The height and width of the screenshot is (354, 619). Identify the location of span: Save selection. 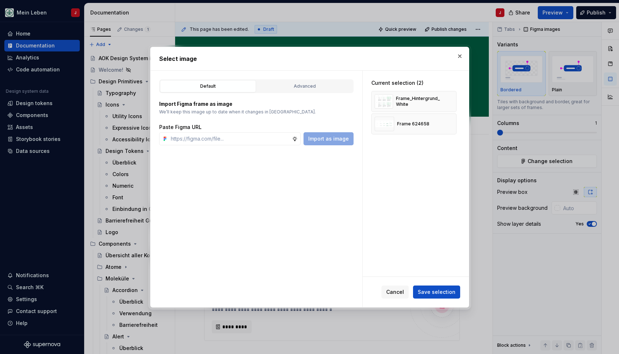
(437, 292).